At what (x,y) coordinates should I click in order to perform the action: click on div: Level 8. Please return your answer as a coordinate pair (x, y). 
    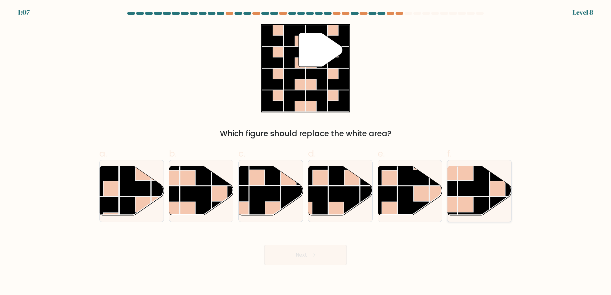
    Looking at the image, I should click on (582, 12).